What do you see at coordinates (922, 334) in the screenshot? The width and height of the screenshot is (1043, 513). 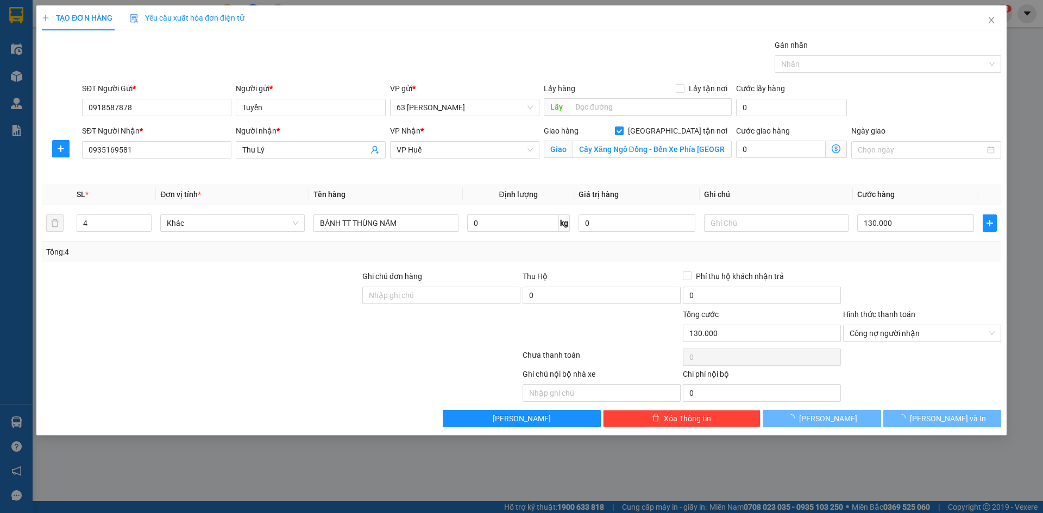 I see `span: Công nợ người nhận` at bounding box center [922, 334].